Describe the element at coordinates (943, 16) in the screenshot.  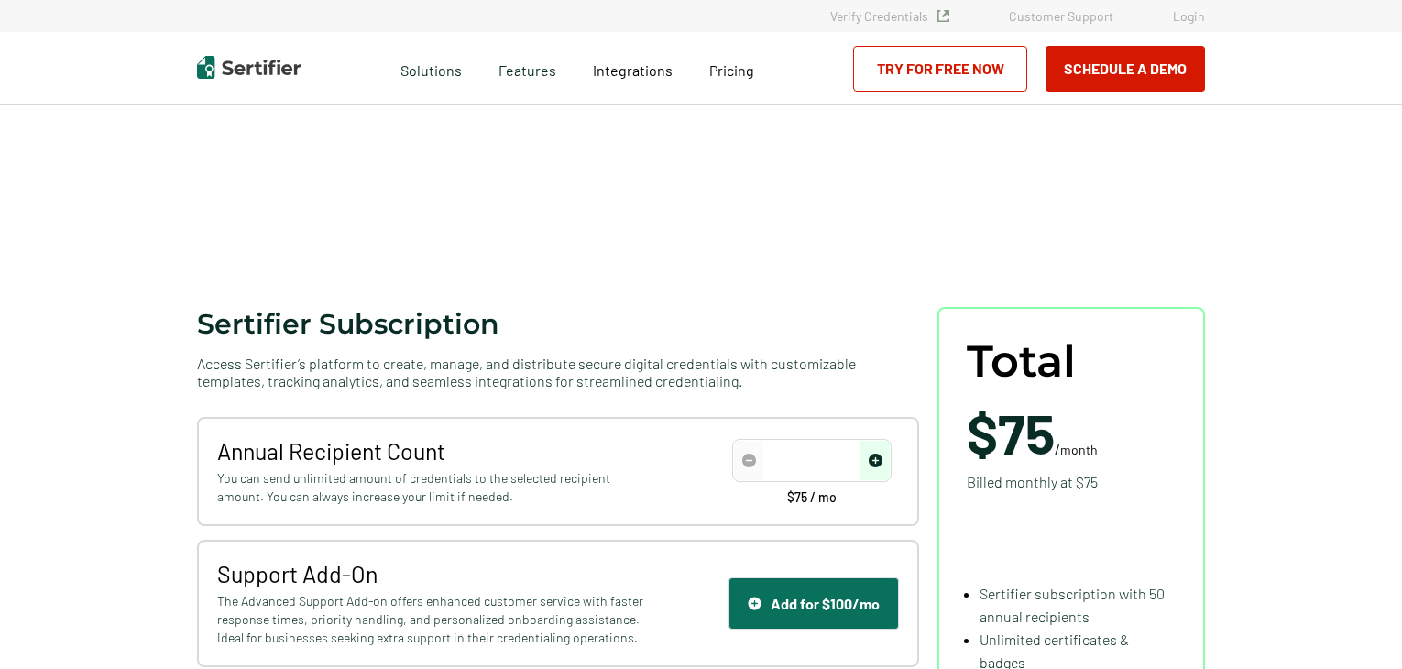
I see `img: Verified` at that location.